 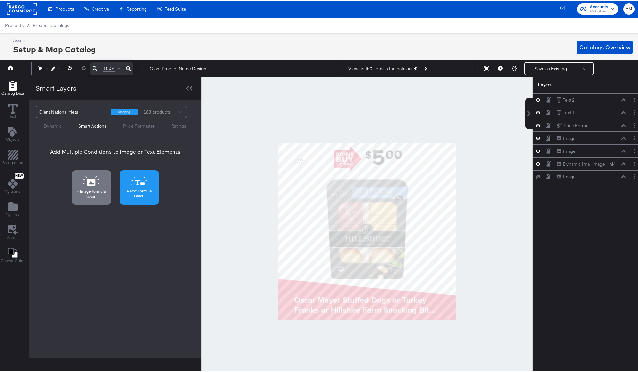 I want to click on span: Text Formula Layer, so click(x=139, y=192).